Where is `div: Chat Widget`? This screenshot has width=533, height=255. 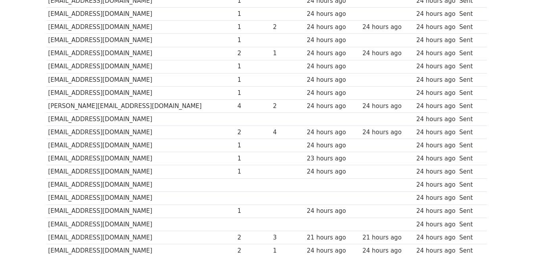 div: Chat Widget is located at coordinates (514, 236).